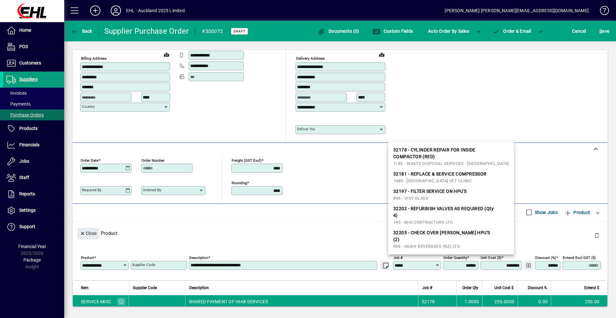 This screenshot has height=318, width=616. What do you see at coordinates (339, 31) in the screenshot?
I see `button: Documents (0)` at bounding box center [339, 31].